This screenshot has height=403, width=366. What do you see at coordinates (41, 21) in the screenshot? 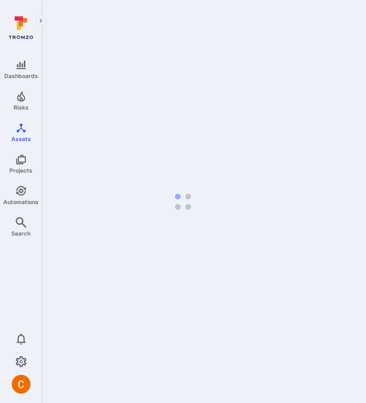
I see `button: Expand navigation menu` at bounding box center [41, 21].